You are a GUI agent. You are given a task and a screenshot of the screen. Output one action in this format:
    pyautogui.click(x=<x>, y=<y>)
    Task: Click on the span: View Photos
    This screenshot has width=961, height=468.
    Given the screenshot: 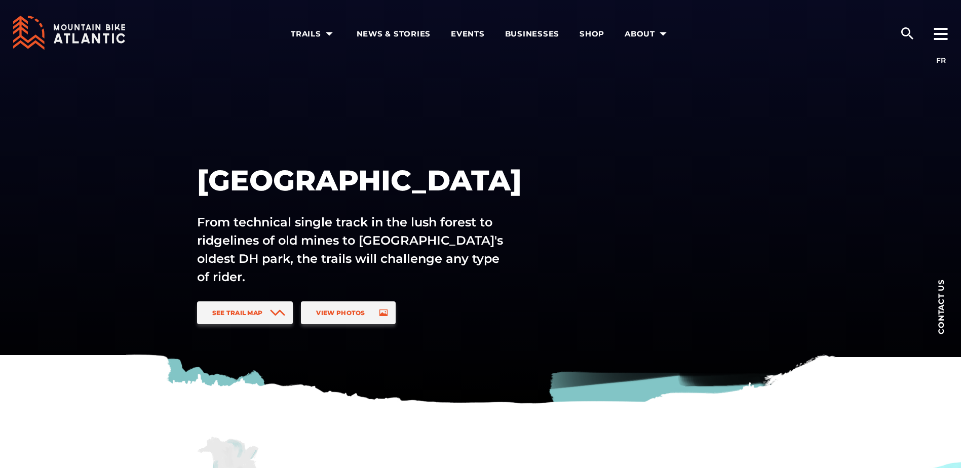 What is the action you would take?
    pyautogui.click(x=341, y=313)
    